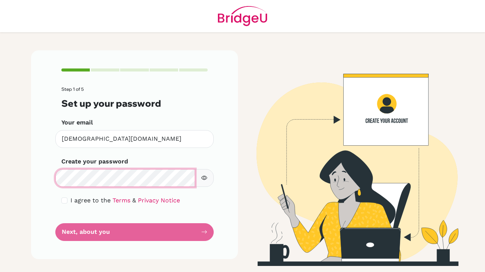 Image resolution: width=485 pixels, height=272 pixels. Describe the element at coordinates (159, 200) in the screenshot. I see `a: Privacy Notice` at that location.